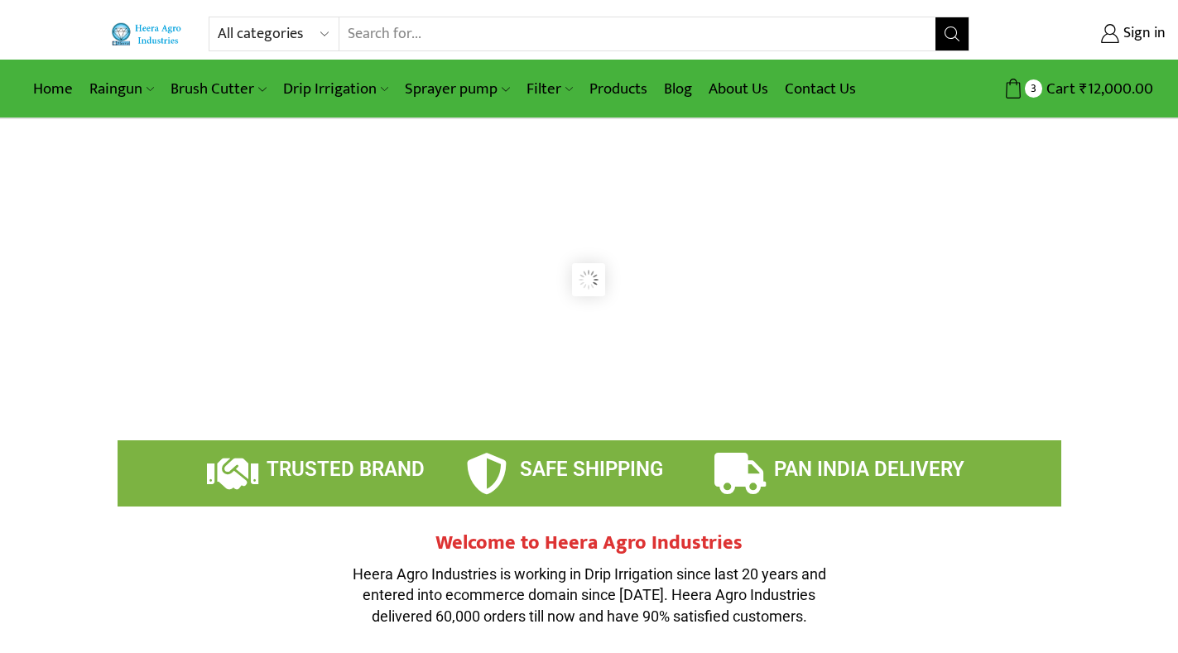 This screenshot has height=653, width=1178. I want to click on button: Search button, so click(952, 34).